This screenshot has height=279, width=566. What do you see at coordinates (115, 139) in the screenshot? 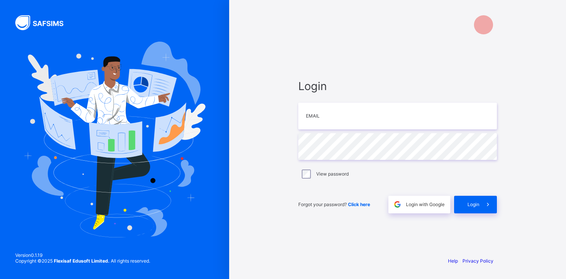
I see `img: Hero Image` at bounding box center [115, 139].